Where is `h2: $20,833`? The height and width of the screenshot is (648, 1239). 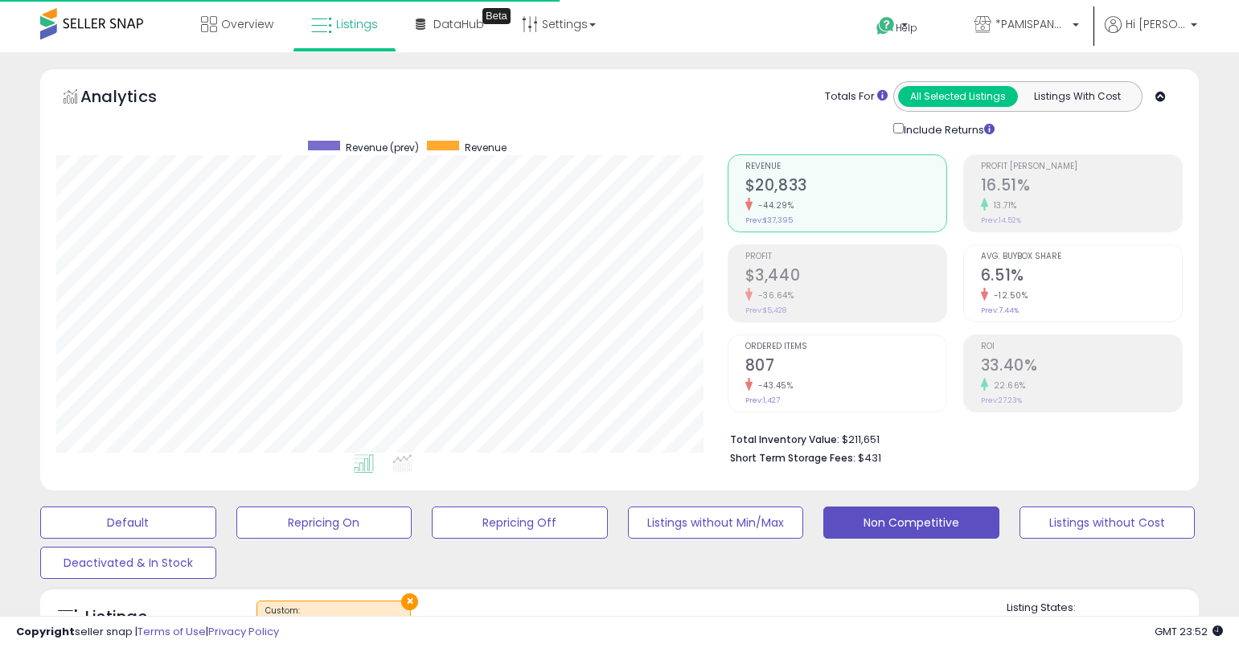
h2: $20,833 is located at coordinates (846, 187).